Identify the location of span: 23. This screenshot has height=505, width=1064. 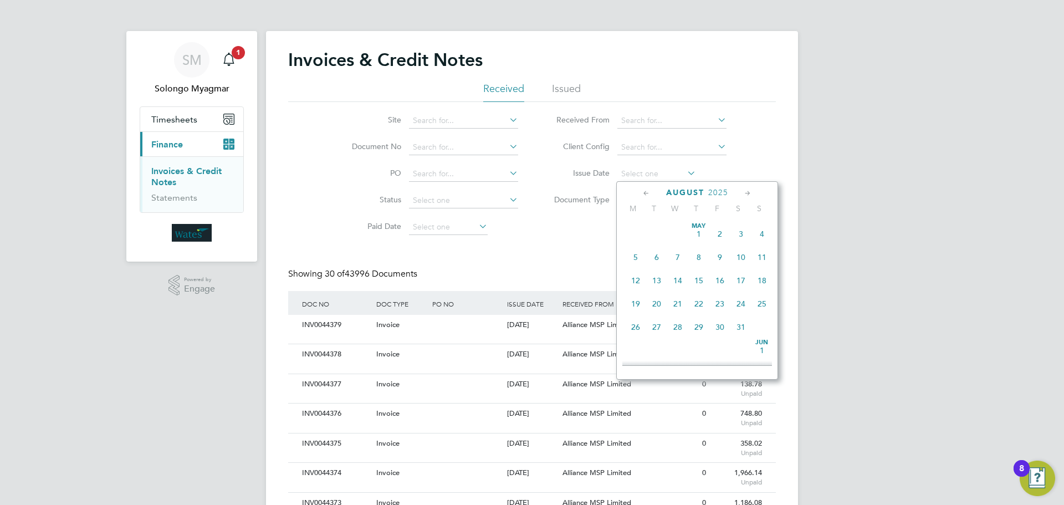
(720, 304).